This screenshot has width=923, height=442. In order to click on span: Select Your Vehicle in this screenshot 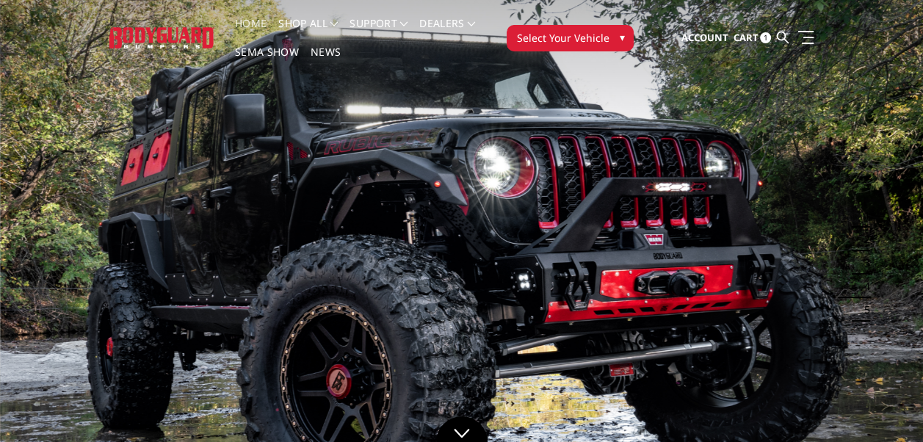, I will do `click(563, 37)`.